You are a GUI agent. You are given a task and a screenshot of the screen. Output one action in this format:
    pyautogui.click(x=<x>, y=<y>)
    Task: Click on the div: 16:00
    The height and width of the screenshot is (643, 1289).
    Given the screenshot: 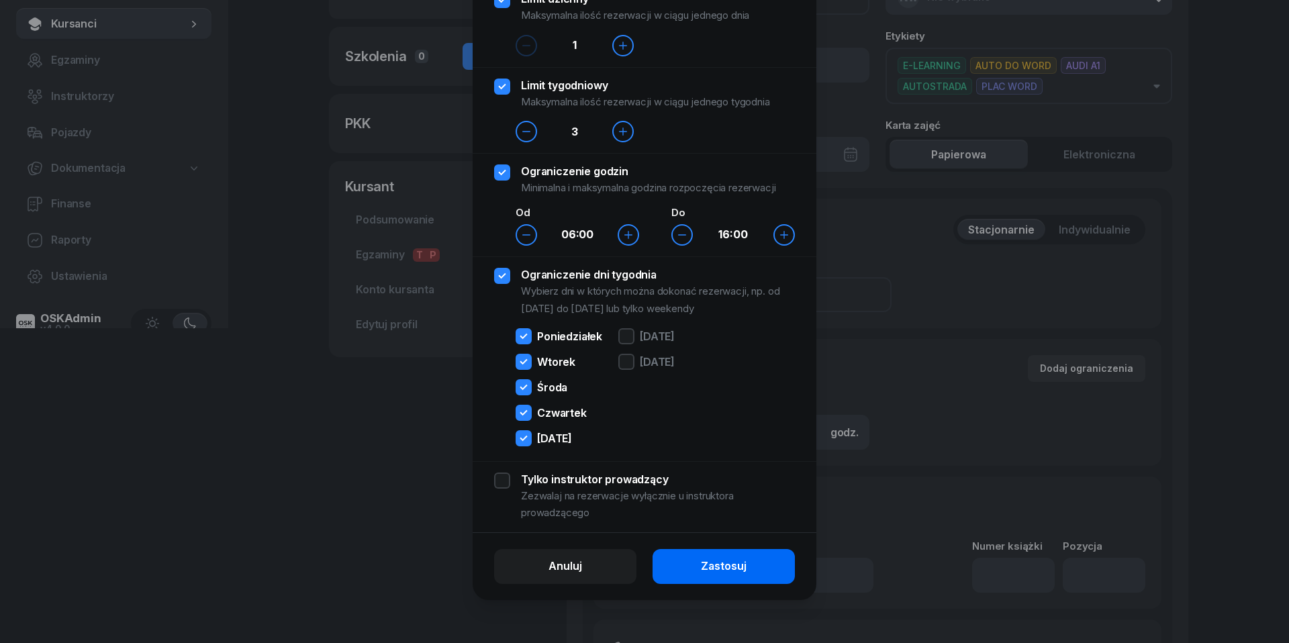 What is the action you would take?
    pyautogui.click(x=733, y=235)
    